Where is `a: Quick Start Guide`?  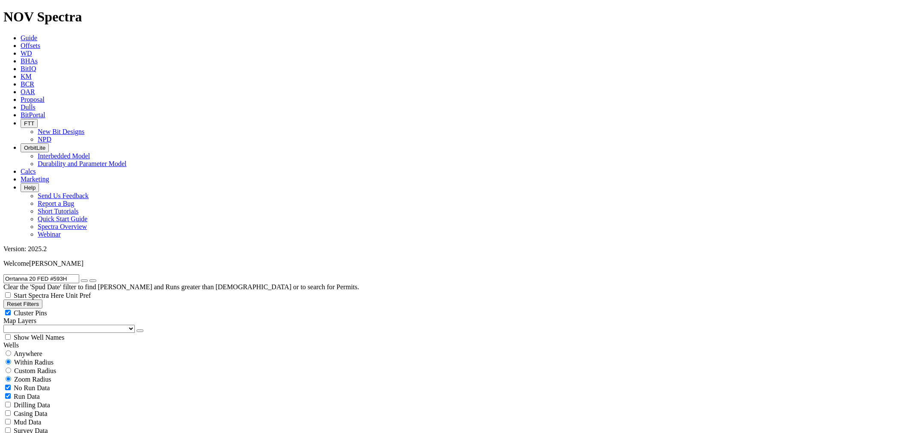
a: Quick Start Guide is located at coordinates (62, 219).